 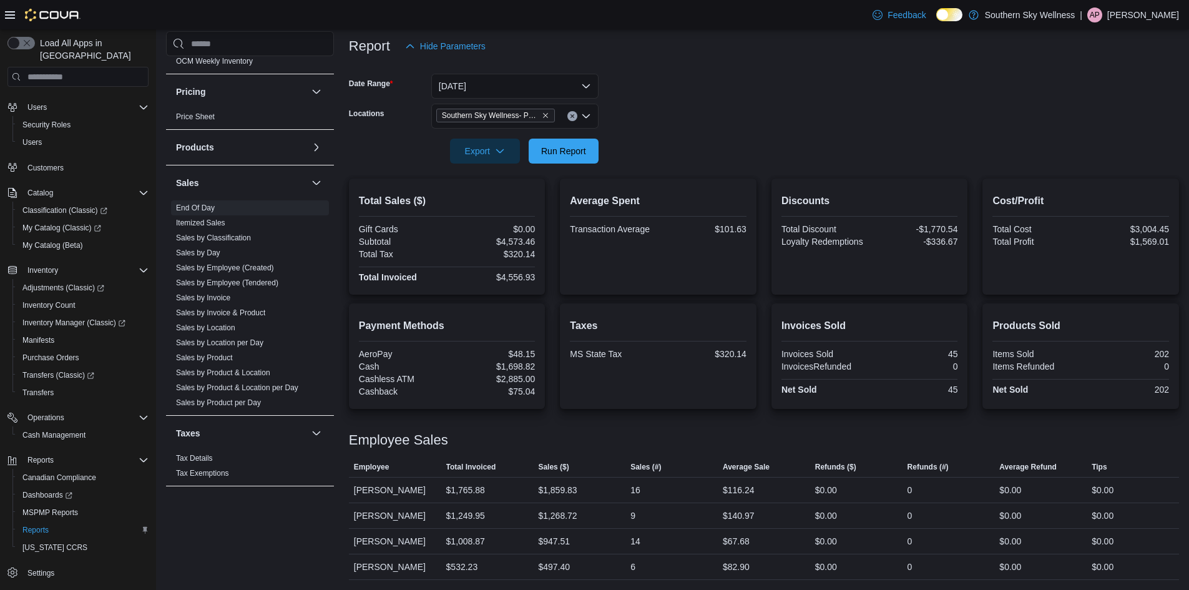 What do you see at coordinates (466, 490) in the screenshot?
I see `div: $1,765.88` at bounding box center [466, 490].